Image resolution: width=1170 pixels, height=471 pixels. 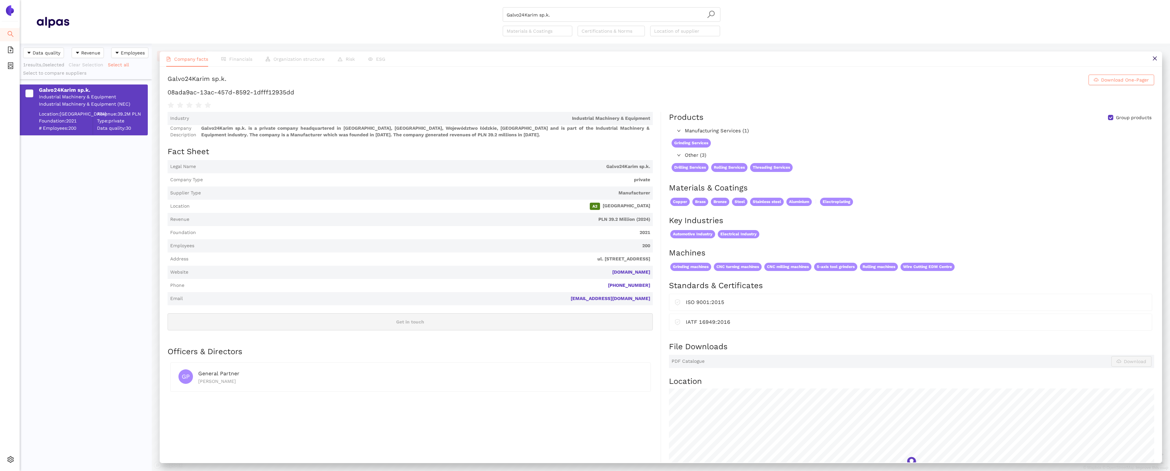 I want to click on span: file-text, so click(x=169, y=59).